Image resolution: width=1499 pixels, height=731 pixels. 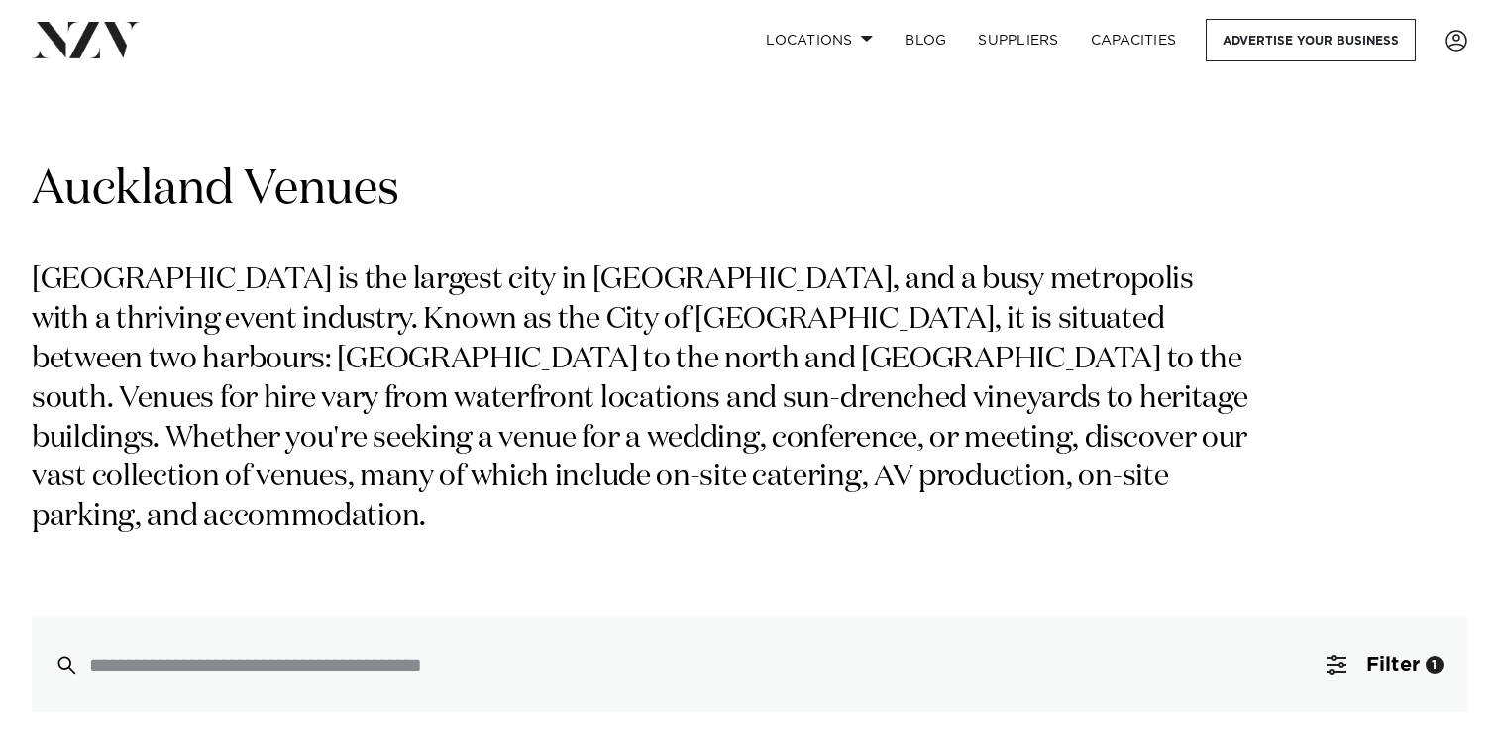 I want to click on a: Advertise your business, so click(x=1311, y=40).